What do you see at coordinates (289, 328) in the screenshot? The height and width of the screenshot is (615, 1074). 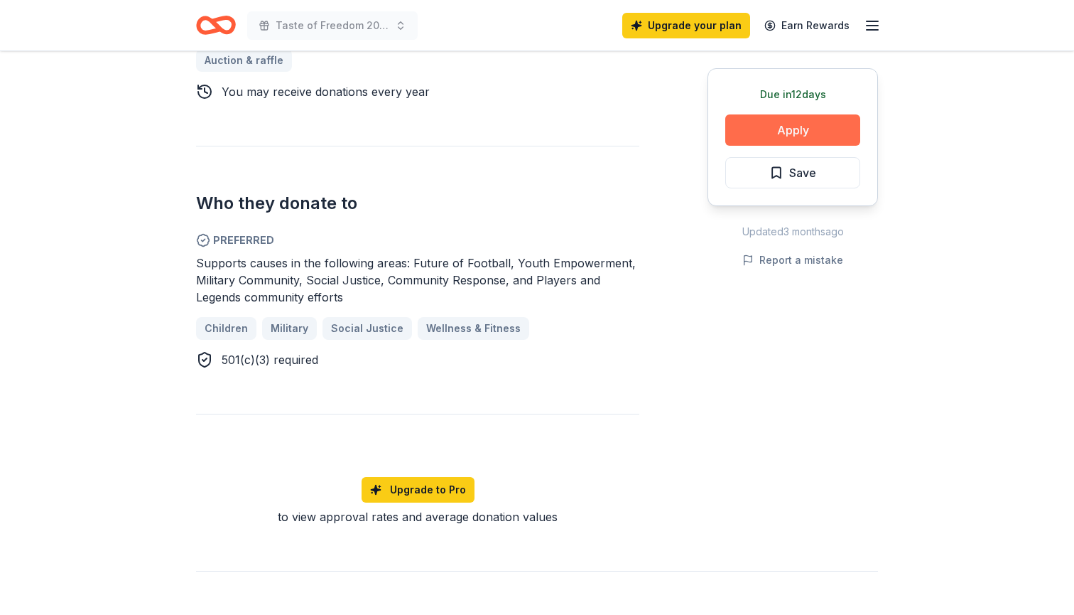 I see `span: Military` at bounding box center [289, 328].